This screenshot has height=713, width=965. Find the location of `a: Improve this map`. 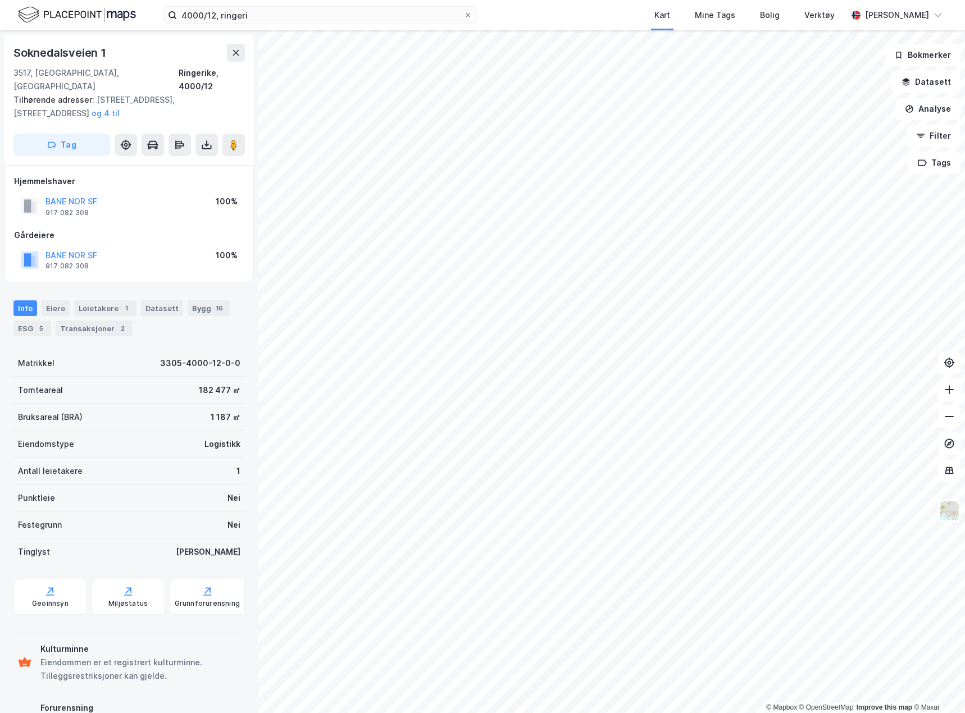

a: Improve this map is located at coordinates (884, 708).